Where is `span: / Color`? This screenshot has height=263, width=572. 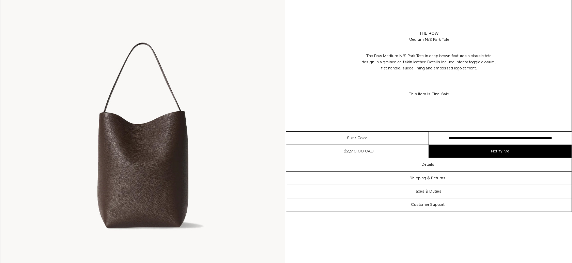
span: / Color is located at coordinates (361, 138).